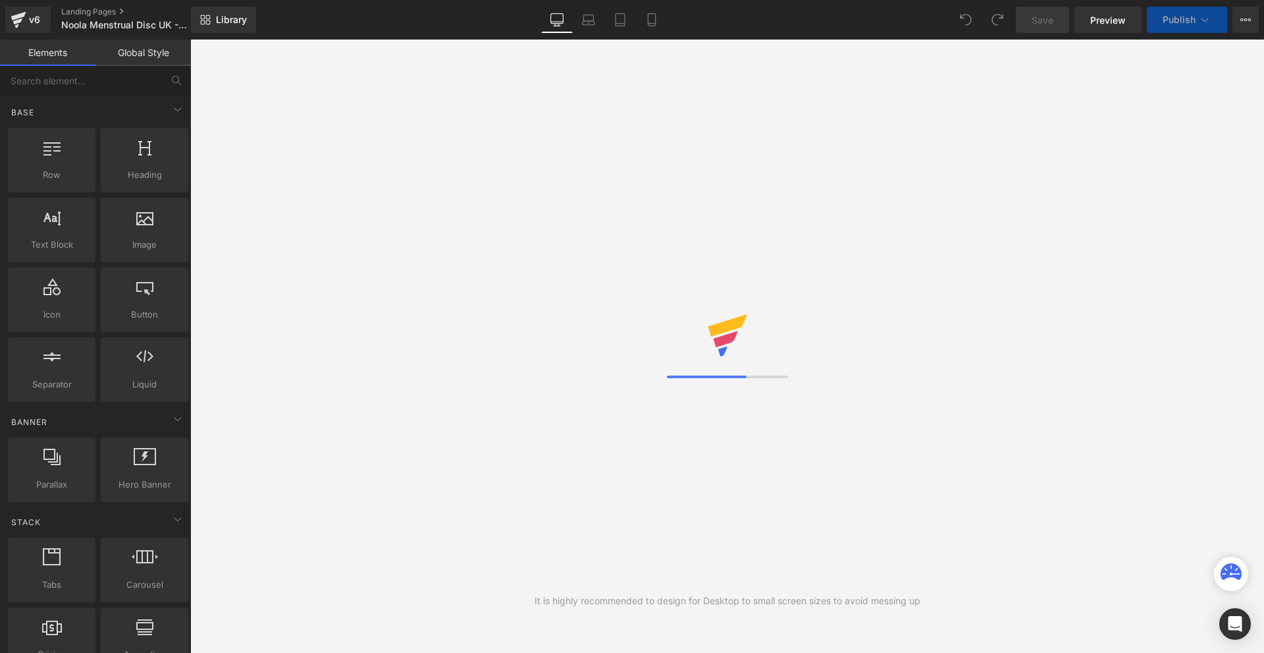  What do you see at coordinates (589, 20) in the screenshot?
I see `a: Laptop` at bounding box center [589, 20].